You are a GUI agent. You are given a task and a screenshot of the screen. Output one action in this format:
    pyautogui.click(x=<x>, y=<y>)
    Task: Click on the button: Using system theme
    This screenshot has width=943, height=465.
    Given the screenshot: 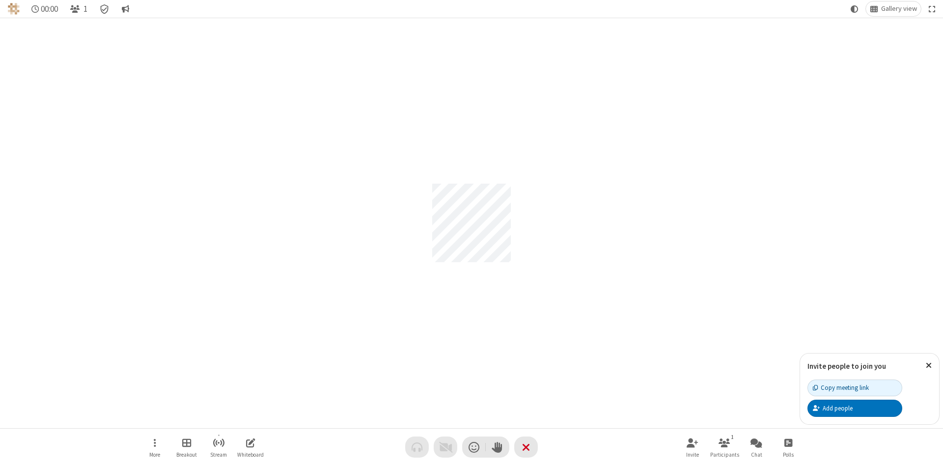 What is the action you would take?
    pyautogui.click(x=855, y=9)
    